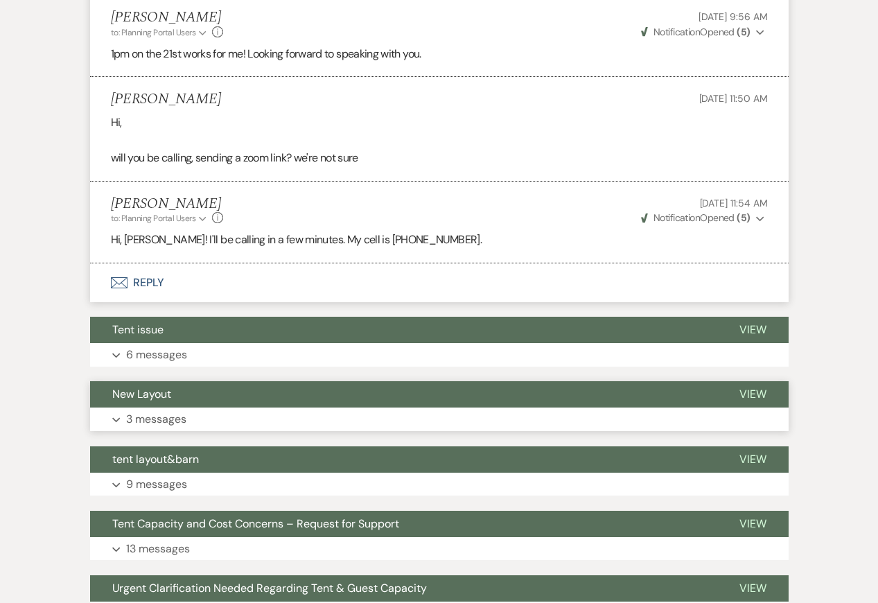 This screenshot has height=603, width=878. Describe the element at coordinates (404, 394) in the screenshot. I see `button: New Layout` at that location.